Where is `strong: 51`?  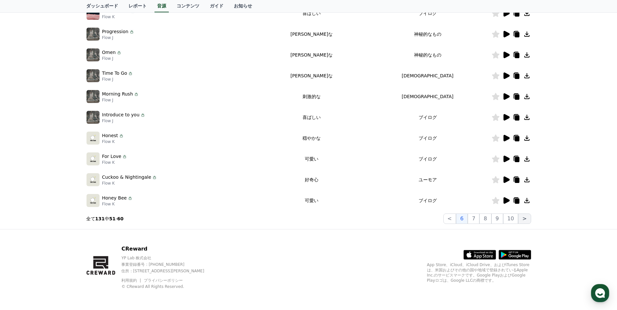 strong: 51 is located at coordinates (112, 219).